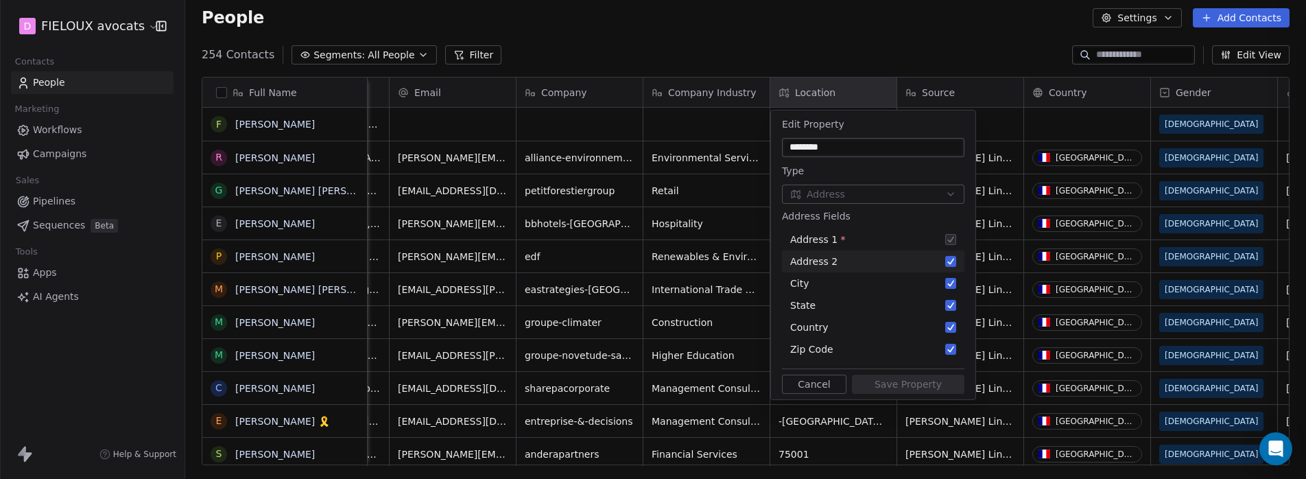 The width and height of the screenshot is (1306, 479). I want to click on div: v 4.0.25, so click(53, 27).